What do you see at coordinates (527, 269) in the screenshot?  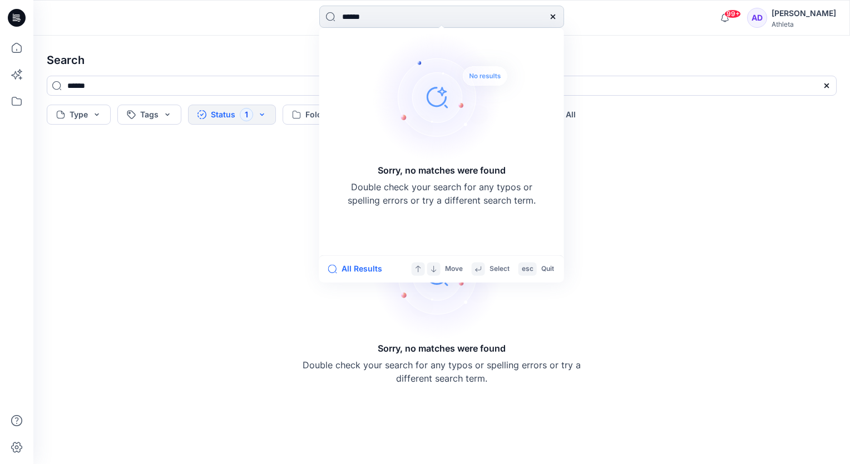 I see `p: esc` at bounding box center [527, 269].